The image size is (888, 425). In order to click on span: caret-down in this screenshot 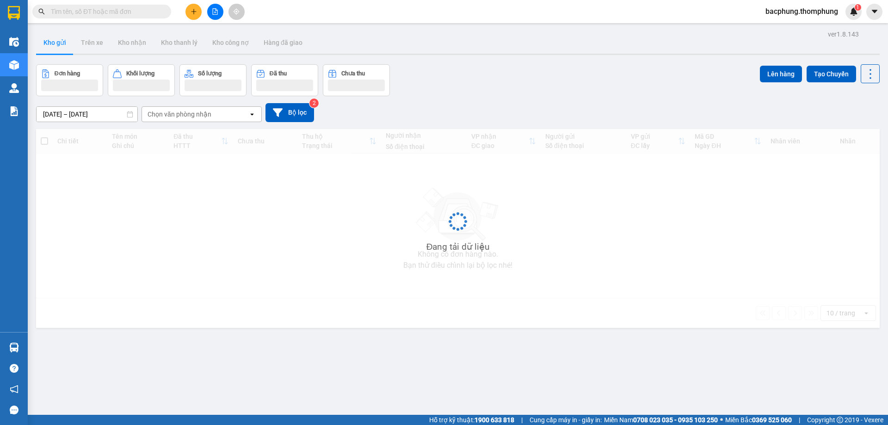, I will do `click(875, 12)`.